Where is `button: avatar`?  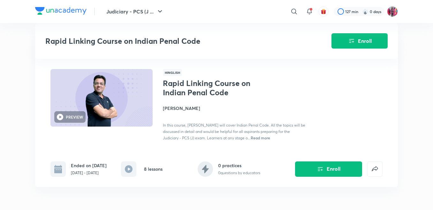 button: avatar is located at coordinates (324, 11).